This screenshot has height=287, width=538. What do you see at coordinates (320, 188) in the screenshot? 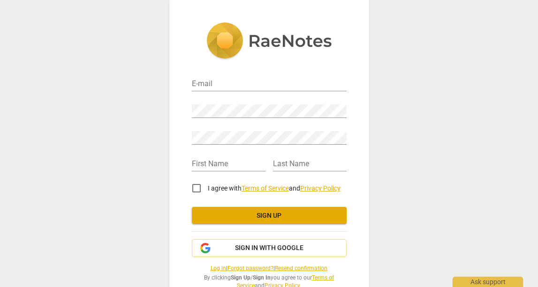
I see `a: Privacy Policy` at bounding box center [320, 188].